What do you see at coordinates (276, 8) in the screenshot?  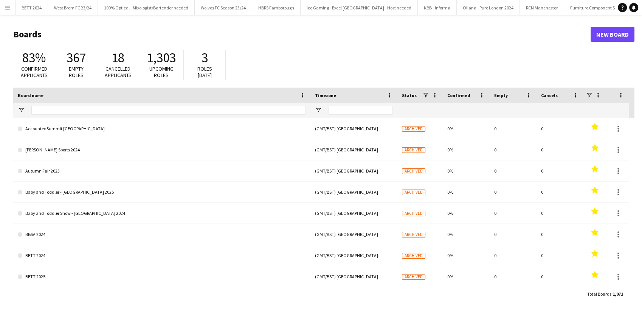 I see `button: HBRS Farnborough` at bounding box center [276, 8].